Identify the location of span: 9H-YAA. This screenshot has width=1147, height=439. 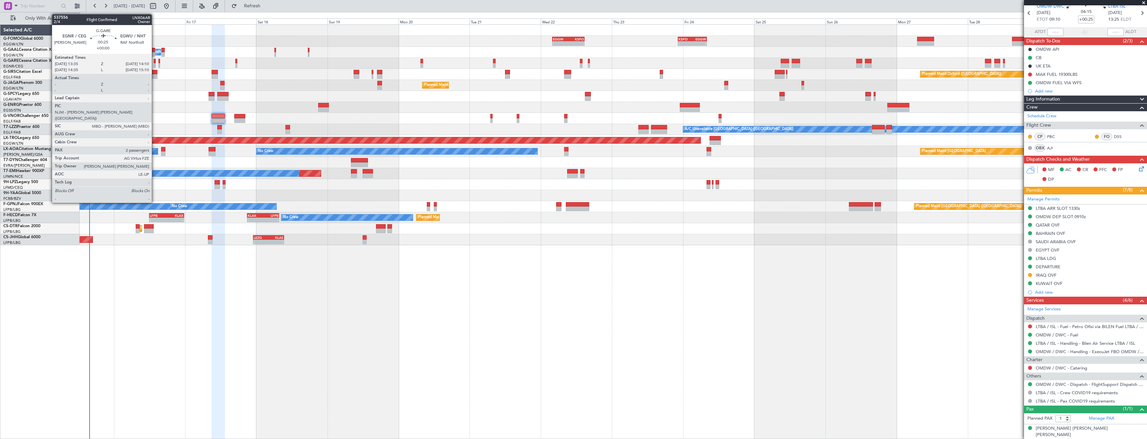
(11, 193).